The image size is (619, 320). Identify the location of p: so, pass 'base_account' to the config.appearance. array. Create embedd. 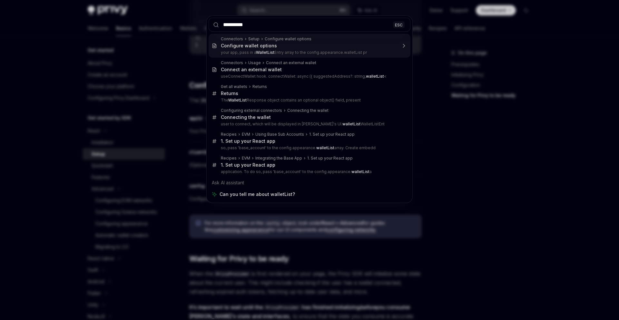
(309, 148).